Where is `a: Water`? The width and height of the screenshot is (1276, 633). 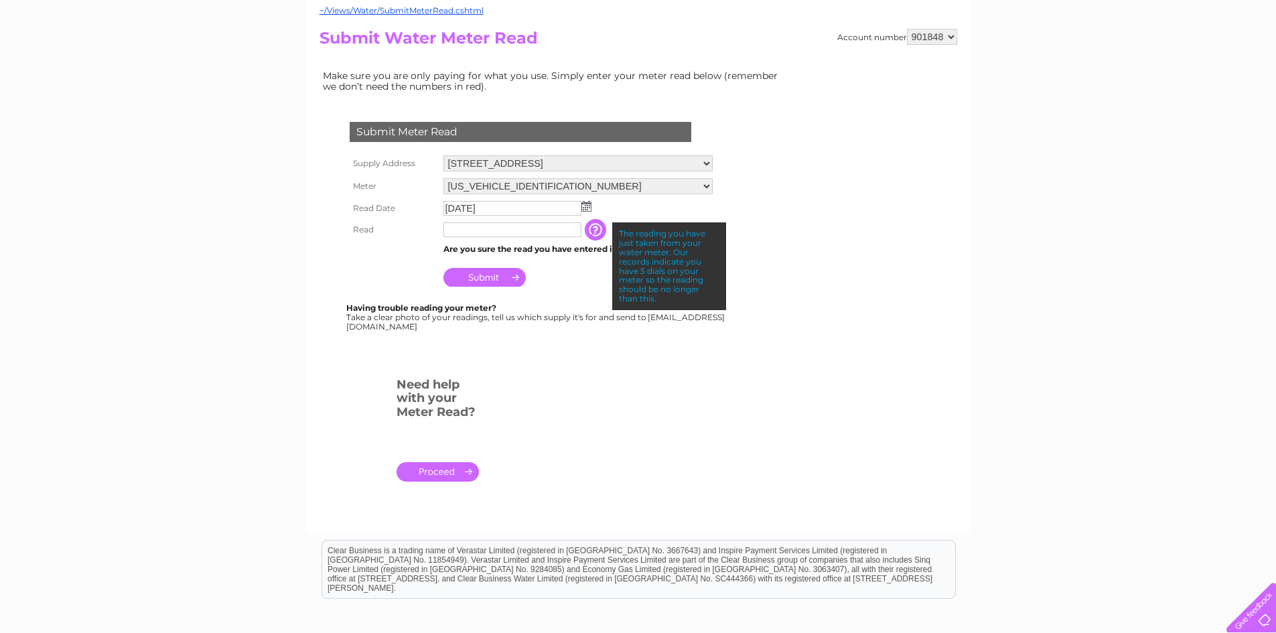 a: Water is located at coordinates (1053, 62).